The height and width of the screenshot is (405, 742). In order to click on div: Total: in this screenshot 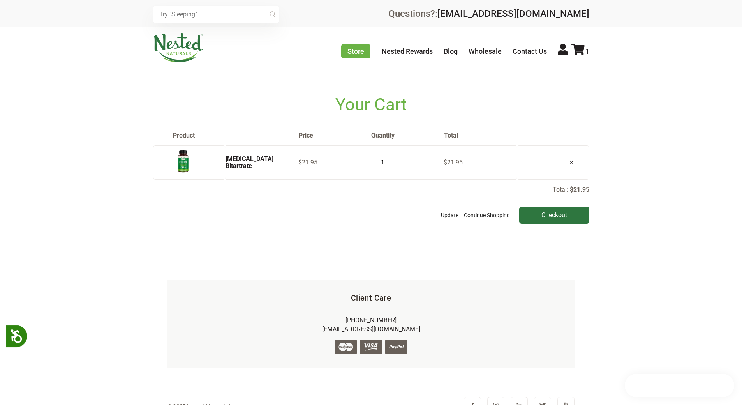, I will do `click(371, 204)`.